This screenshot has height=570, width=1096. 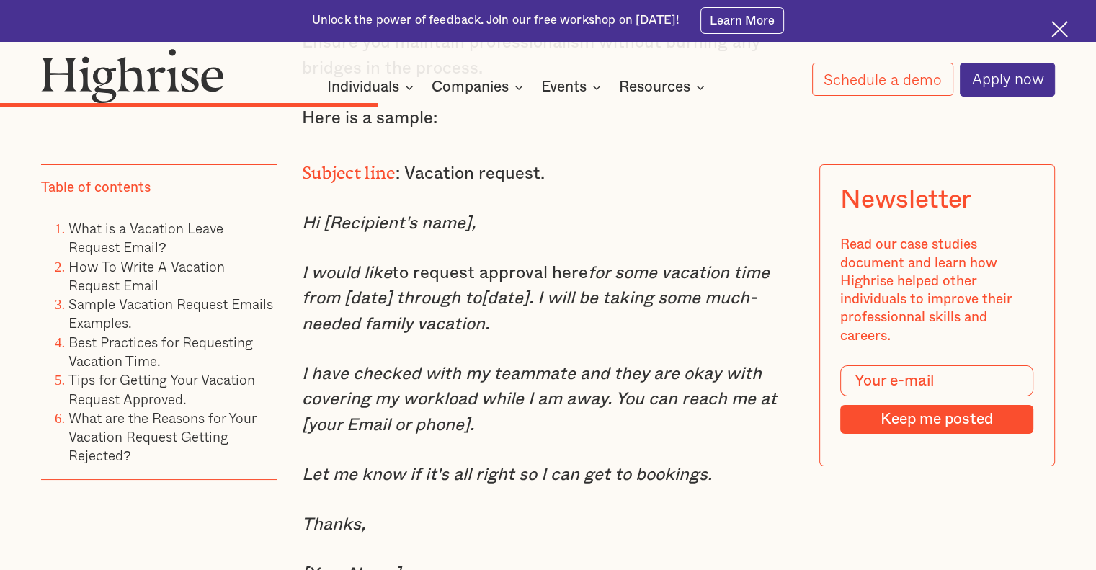 I want to click on div: Table of contents, so click(x=96, y=187).